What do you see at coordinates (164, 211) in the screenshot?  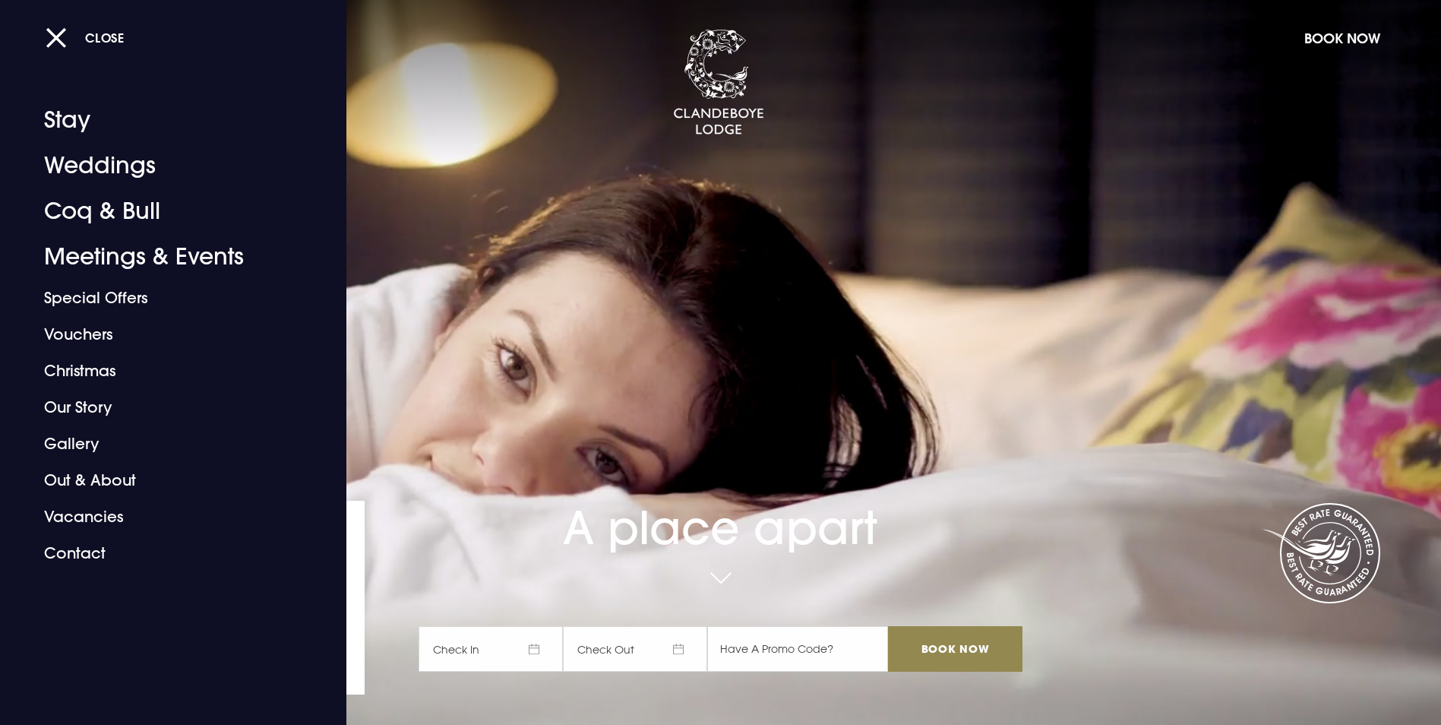 I see `a: Coq & Bull` at bounding box center [164, 211].